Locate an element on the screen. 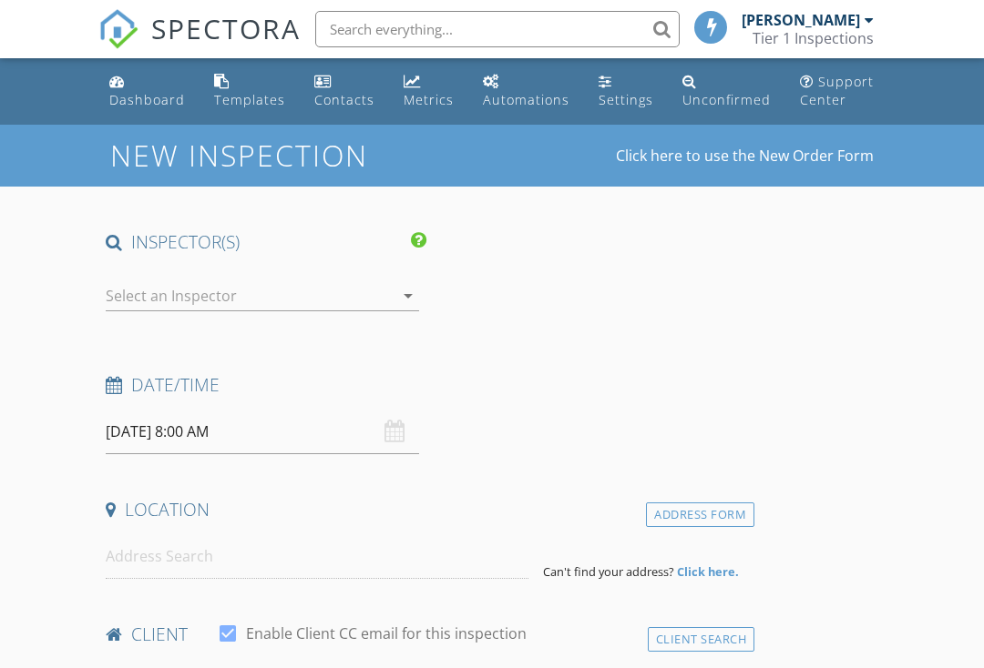 Image resolution: width=984 pixels, height=668 pixels. a: SPECTORA is located at coordinates (199, 44).